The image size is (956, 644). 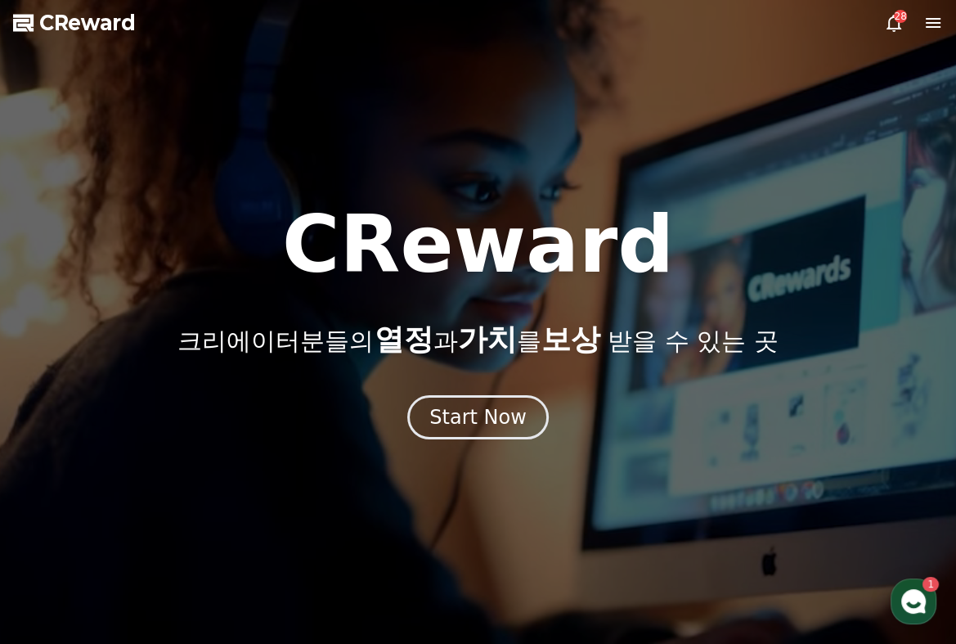 I want to click on button: Start Now, so click(x=478, y=417).